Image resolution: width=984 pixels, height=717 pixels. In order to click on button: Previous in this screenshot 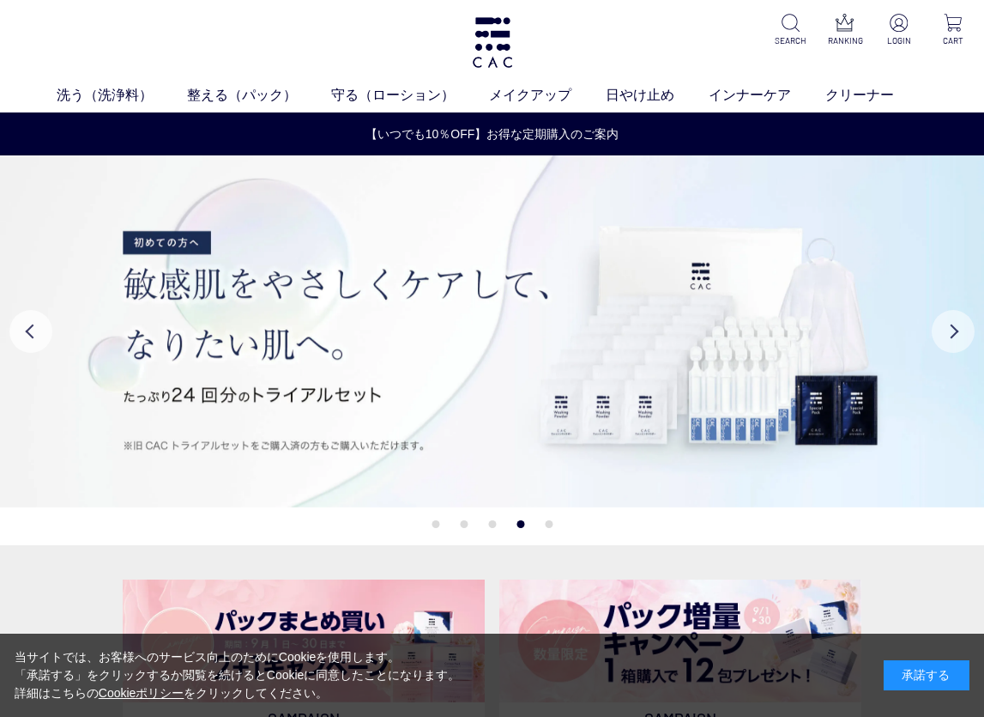, I will do `click(31, 331)`.